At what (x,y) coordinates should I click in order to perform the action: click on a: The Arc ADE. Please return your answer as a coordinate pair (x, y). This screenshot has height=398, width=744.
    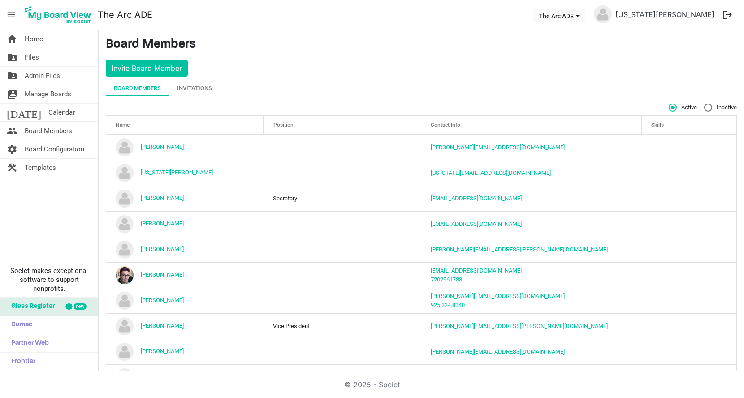
    Looking at the image, I should click on (125, 15).